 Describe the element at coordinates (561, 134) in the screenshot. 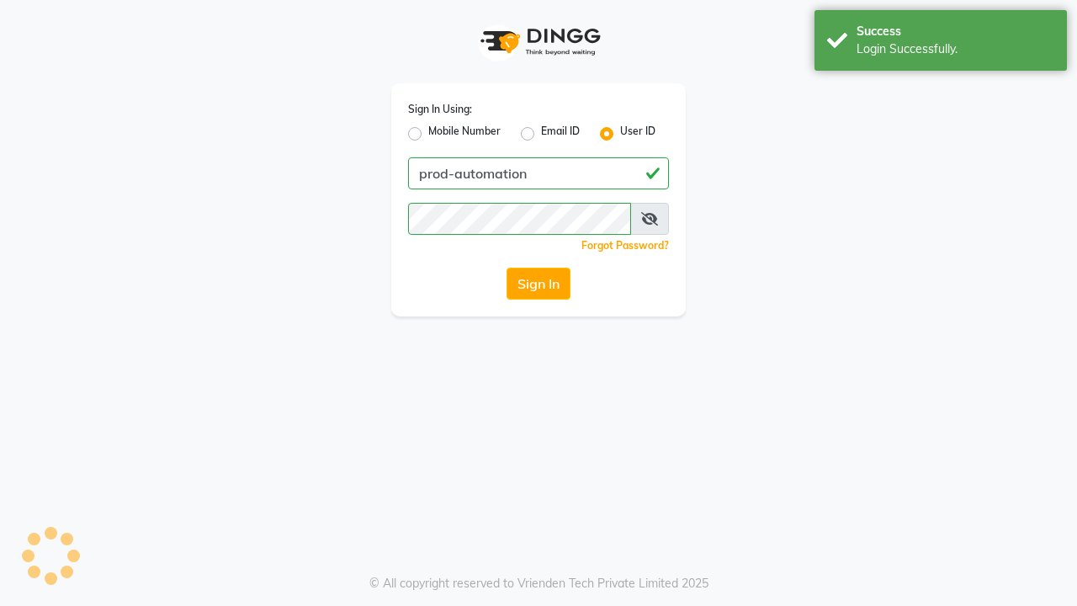

I see `label: Email ID` at that location.